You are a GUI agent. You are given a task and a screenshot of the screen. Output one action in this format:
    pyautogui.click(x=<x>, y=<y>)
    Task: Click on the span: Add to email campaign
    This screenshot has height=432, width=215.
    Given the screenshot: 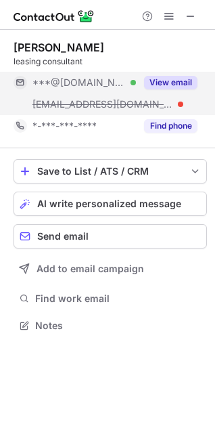 What is the action you would take?
    pyautogui.click(x=90, y=269)
    